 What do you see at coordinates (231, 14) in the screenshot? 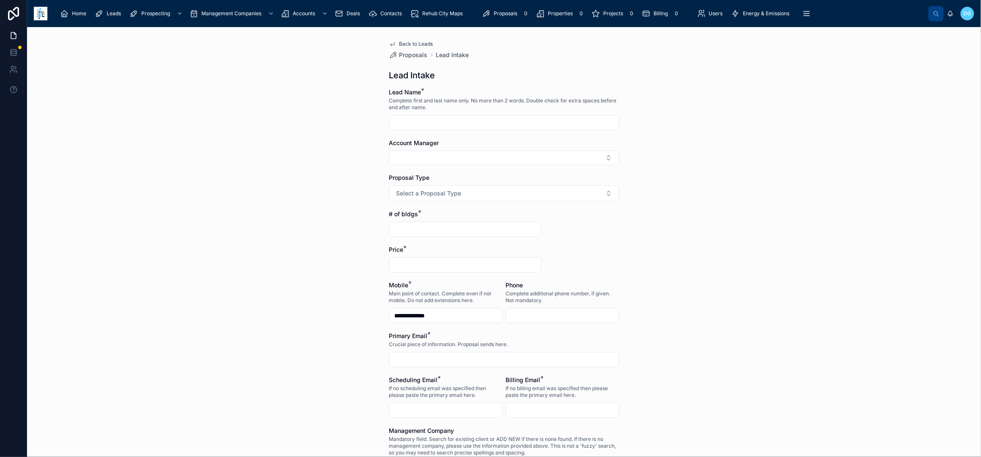
I see `span: Management Companies` at bounding box center [231, 14].